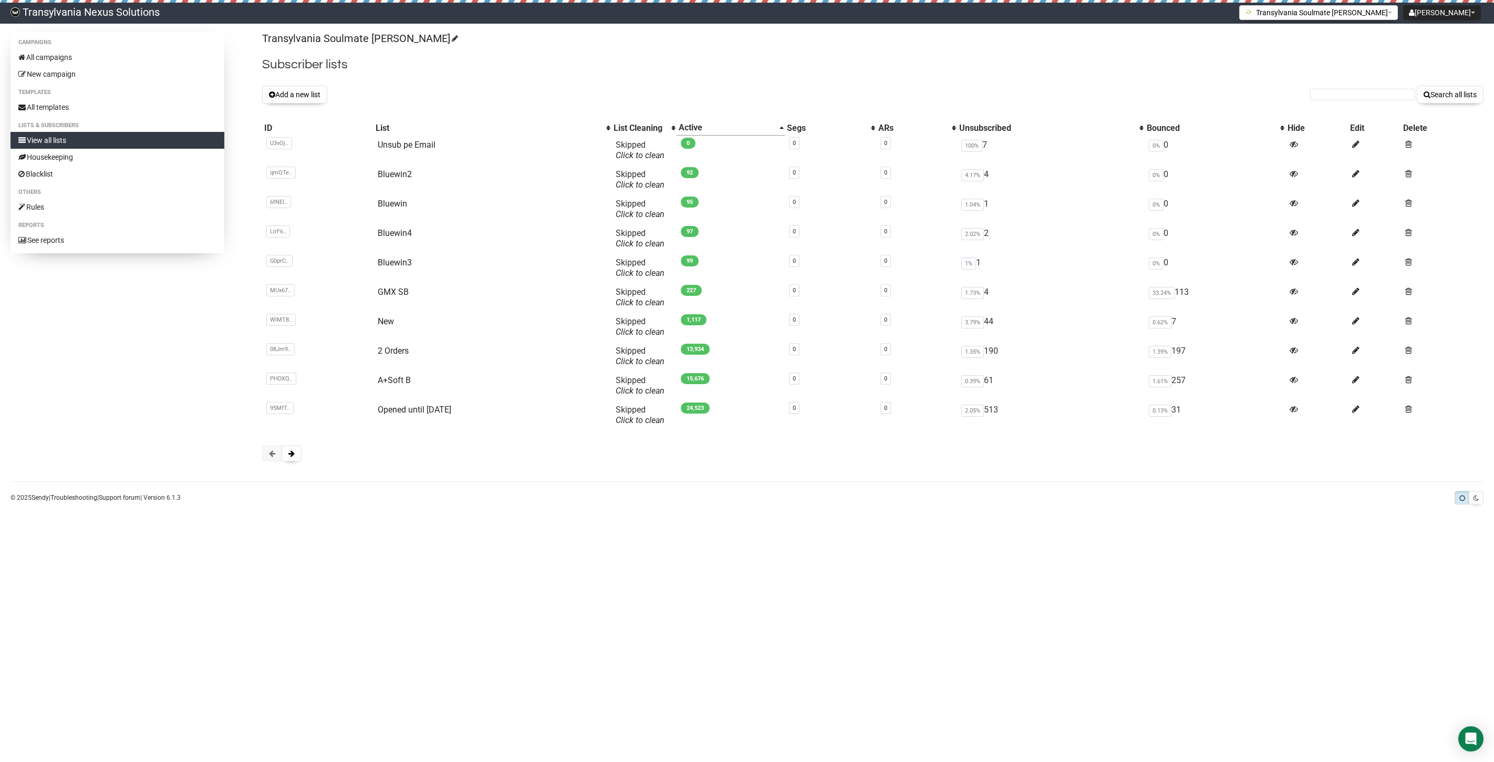 Image resolution: width=1494 pixels, height=762 pixels. I want to click on th: List: No sort applied, activate to apply an ascending sort, so click(492, 128).